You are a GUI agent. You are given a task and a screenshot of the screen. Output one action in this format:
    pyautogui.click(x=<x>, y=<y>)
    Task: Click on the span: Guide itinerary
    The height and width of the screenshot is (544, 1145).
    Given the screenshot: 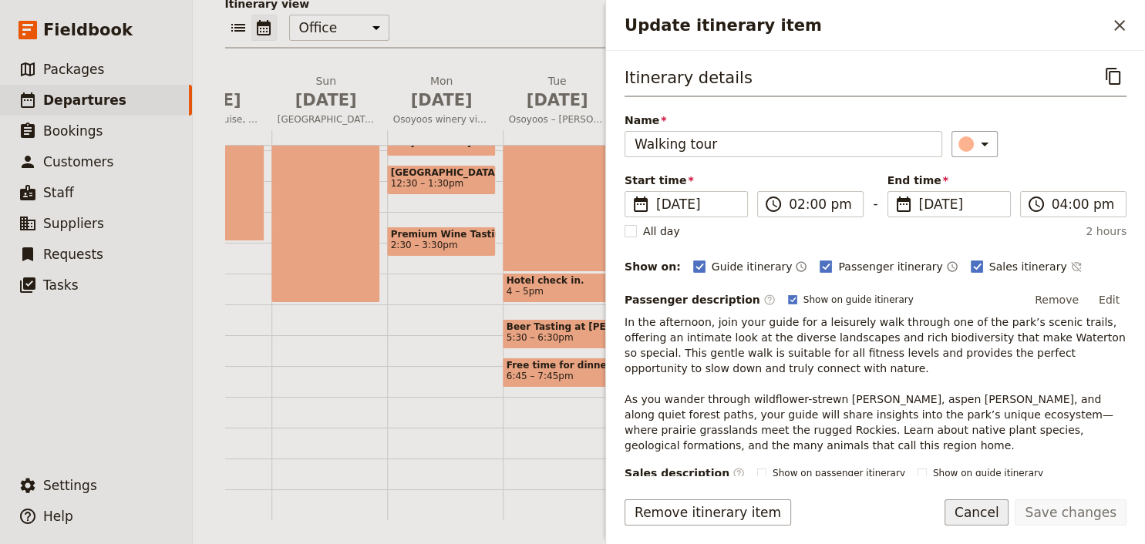 What is the action you would take?
    pyautogui.click(x=752, y=267)
    